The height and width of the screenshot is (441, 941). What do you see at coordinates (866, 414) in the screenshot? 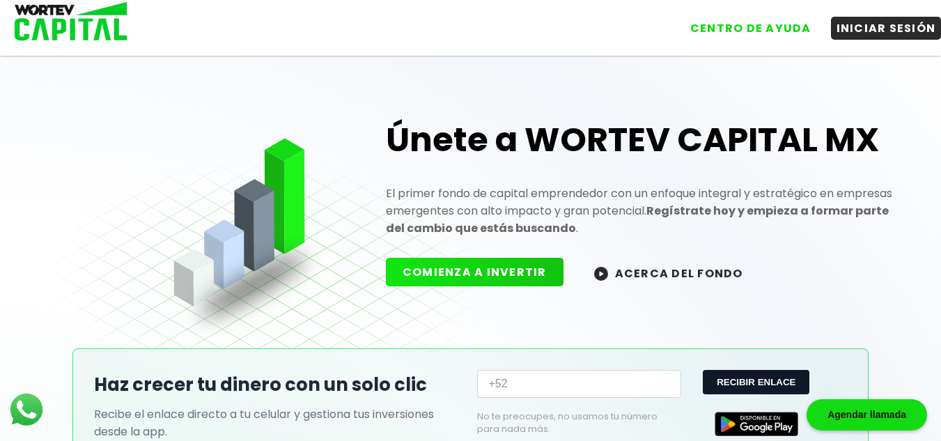
I see `div: Agendar llamada` at bounding box center [866, 414].